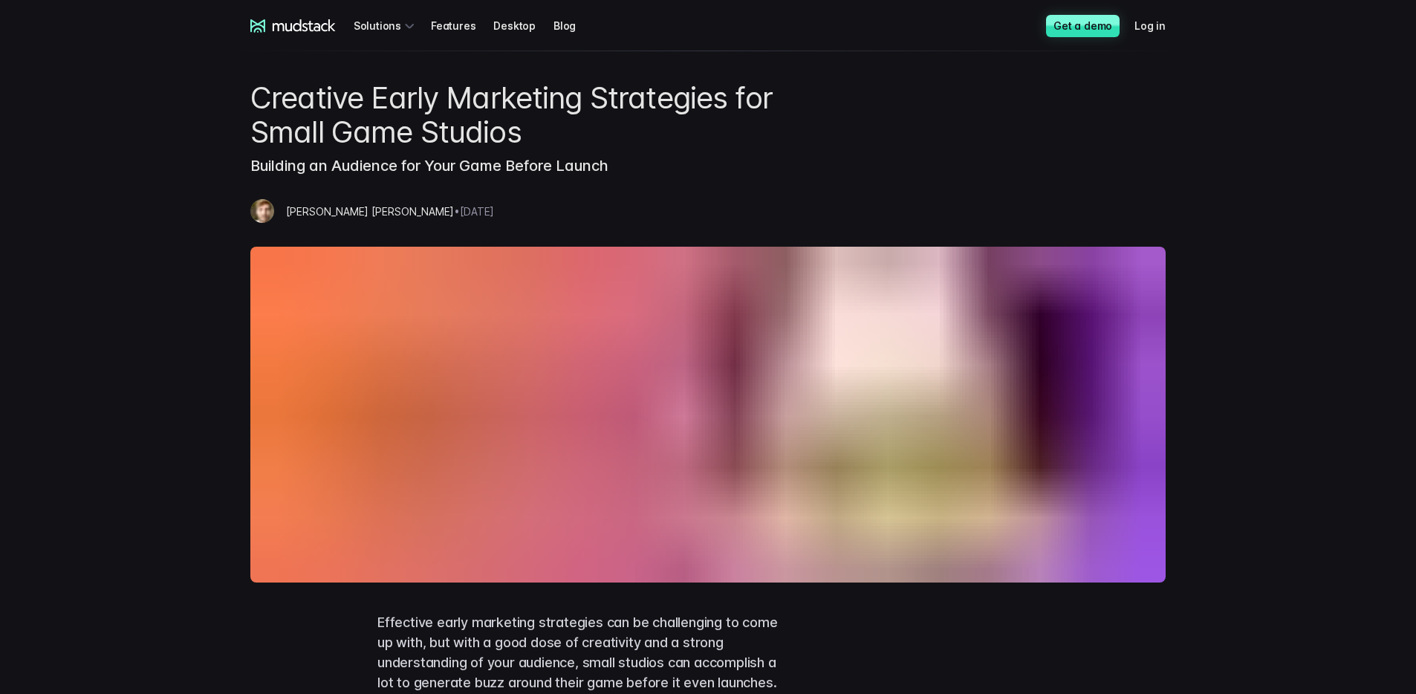 The height and width of the screenshot is (694, 1416). Describe the element at coordinates (462, 25) in the screenshot. I see `a: Features` at that location.